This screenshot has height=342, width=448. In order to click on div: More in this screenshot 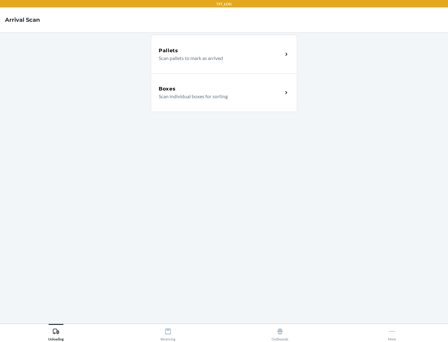, I will do `click(392, 334)`.